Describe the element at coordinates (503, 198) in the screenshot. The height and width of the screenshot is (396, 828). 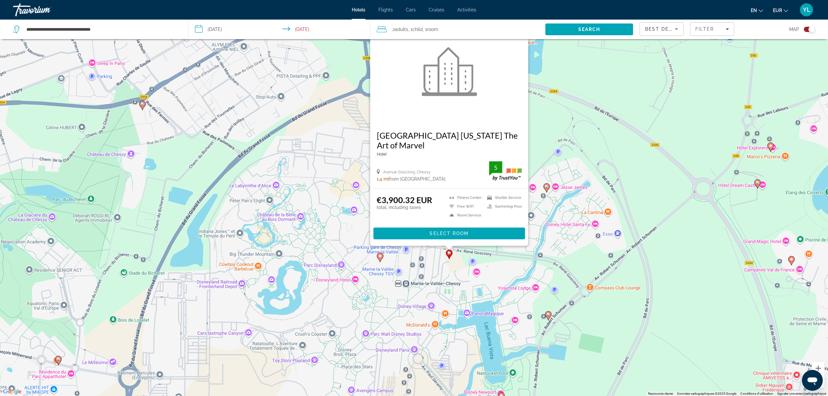
I see `li: Shuttle Service` at that location.